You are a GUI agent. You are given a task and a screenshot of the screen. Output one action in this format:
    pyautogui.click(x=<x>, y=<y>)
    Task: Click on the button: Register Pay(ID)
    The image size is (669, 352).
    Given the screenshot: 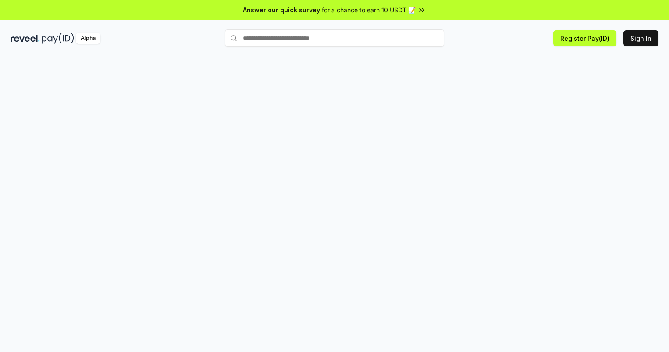 What is the action you would take?
    pyautogui.click(x=585, y=38)
    